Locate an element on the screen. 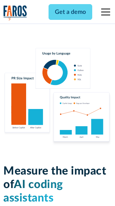 This screenshot has width=115, height=206. h1: Measure the impact of is located at coordinates (58, 184).